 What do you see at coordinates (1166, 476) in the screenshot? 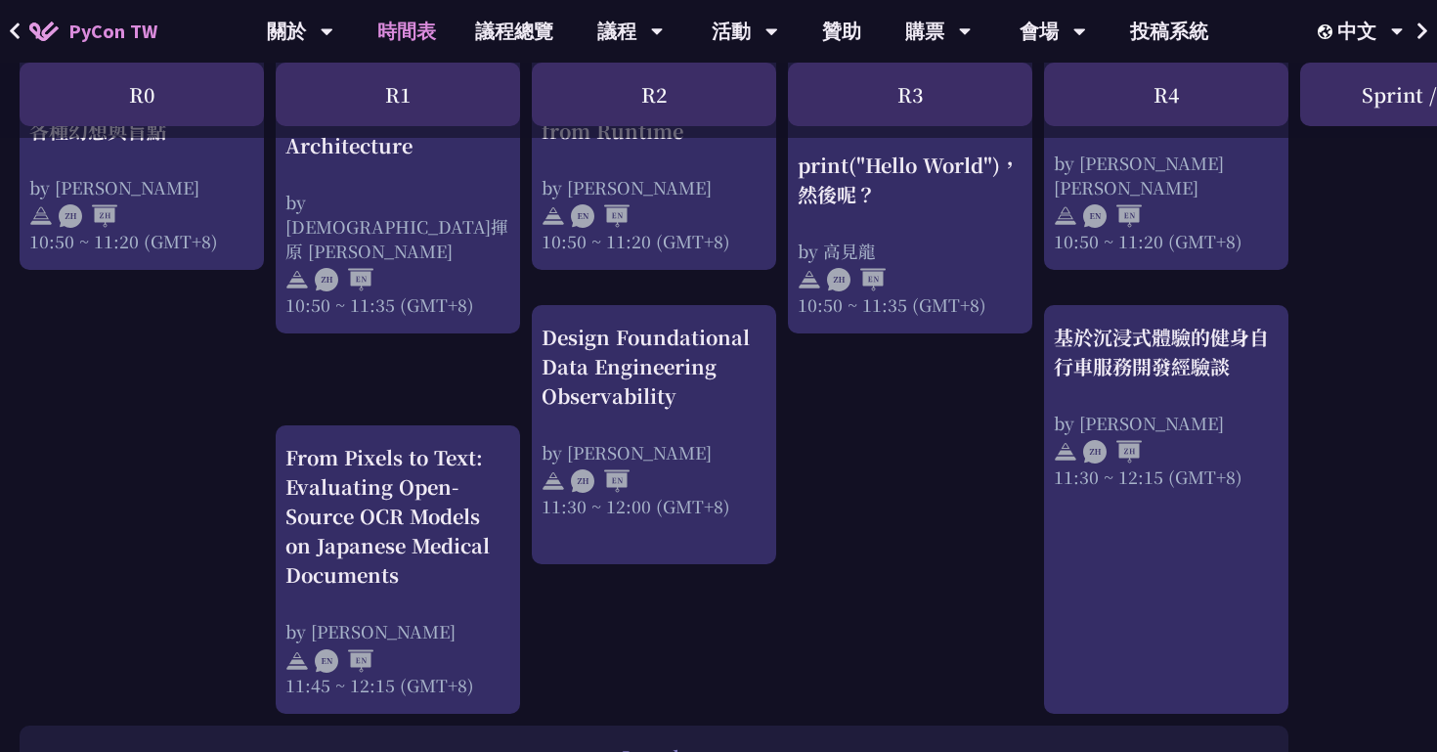
I see `div: 11:30 ~ 12:15 (GMT+8)` at bounding box center [1166, 476].